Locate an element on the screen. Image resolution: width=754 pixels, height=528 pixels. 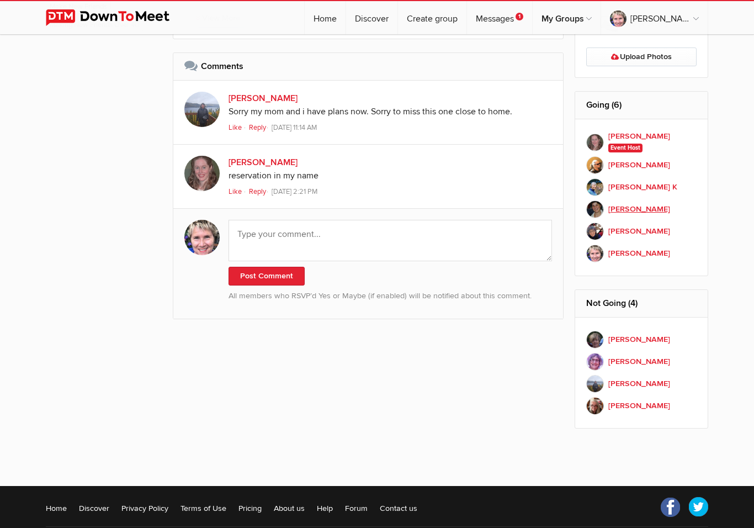
img: Klare K is located at coordinates (595, 187).